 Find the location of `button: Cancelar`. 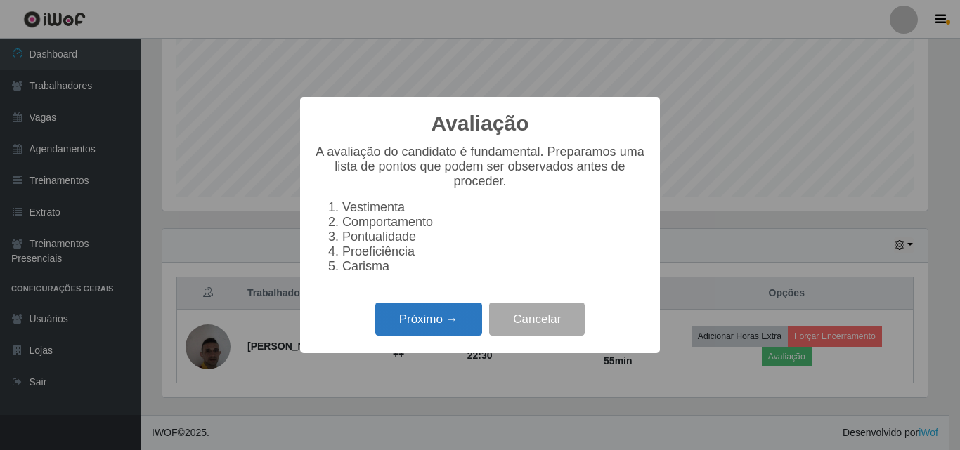

button: Cancelar is located at coordinates (537, 319).